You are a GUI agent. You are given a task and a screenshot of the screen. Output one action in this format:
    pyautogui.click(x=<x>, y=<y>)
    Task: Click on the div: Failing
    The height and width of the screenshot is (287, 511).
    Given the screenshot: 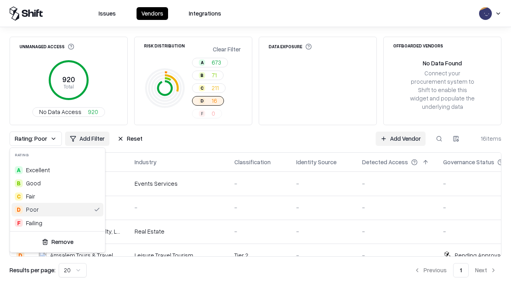 What is the action you would take?
    pyautogui.click(x=34, y=223)
    